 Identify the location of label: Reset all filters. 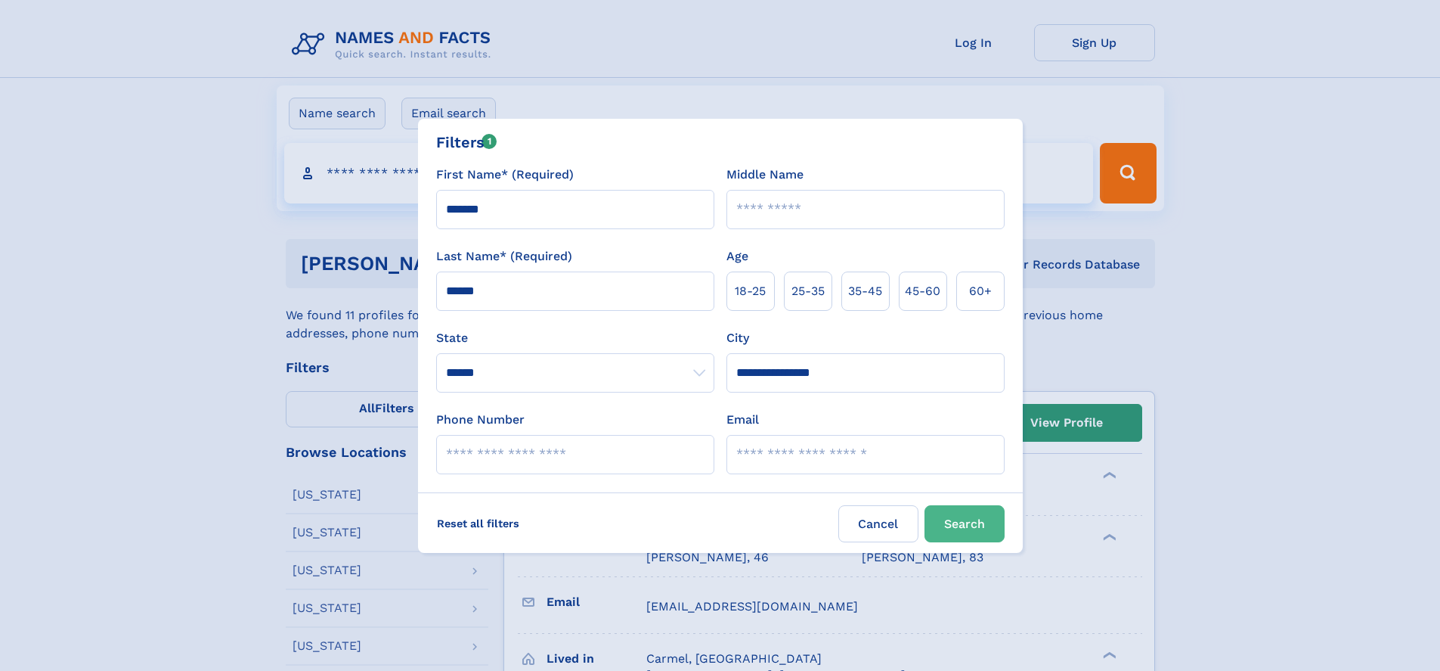
(478, 523).